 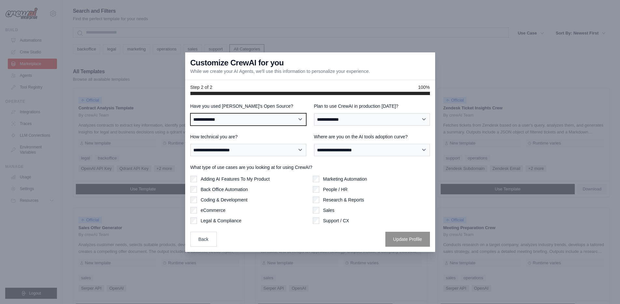 I want to click on span: Step 2 of 2, so click(x=202, y=87).